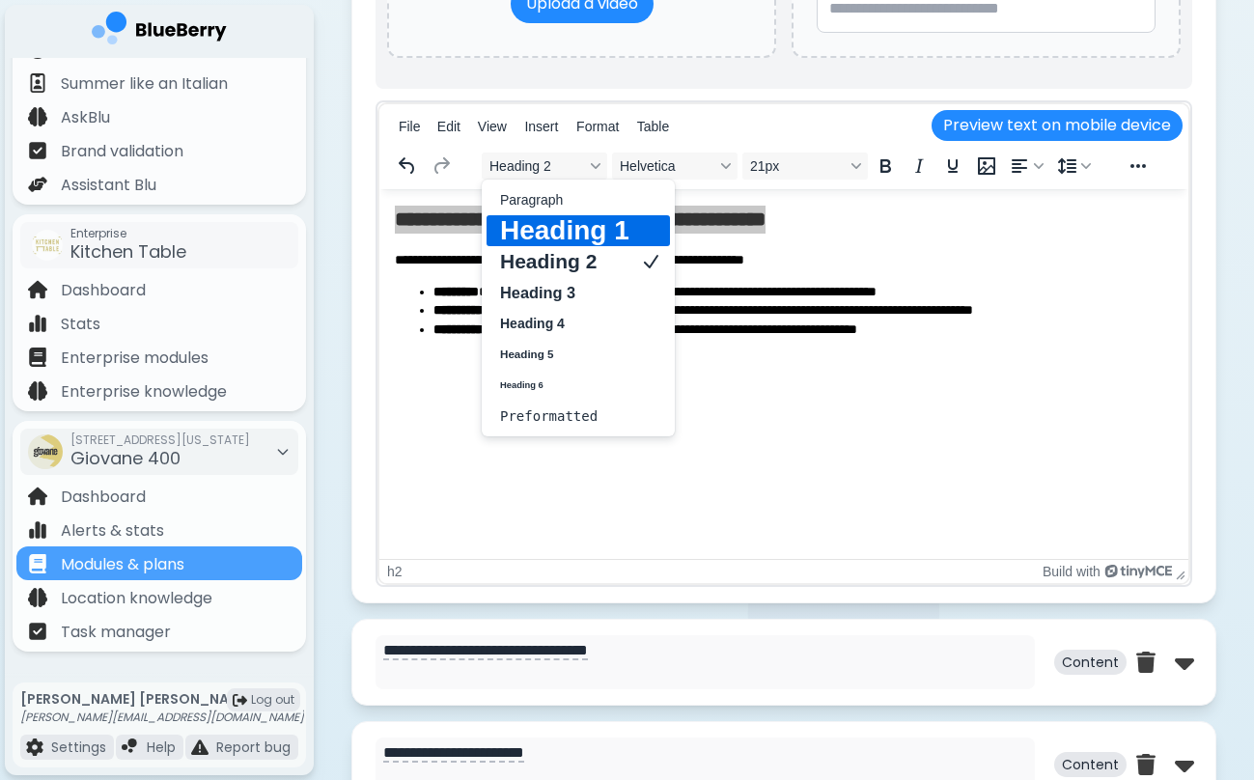  Describe the element at coordinates (80, 324) in the screenshot. I see `p: Stats` at that location.